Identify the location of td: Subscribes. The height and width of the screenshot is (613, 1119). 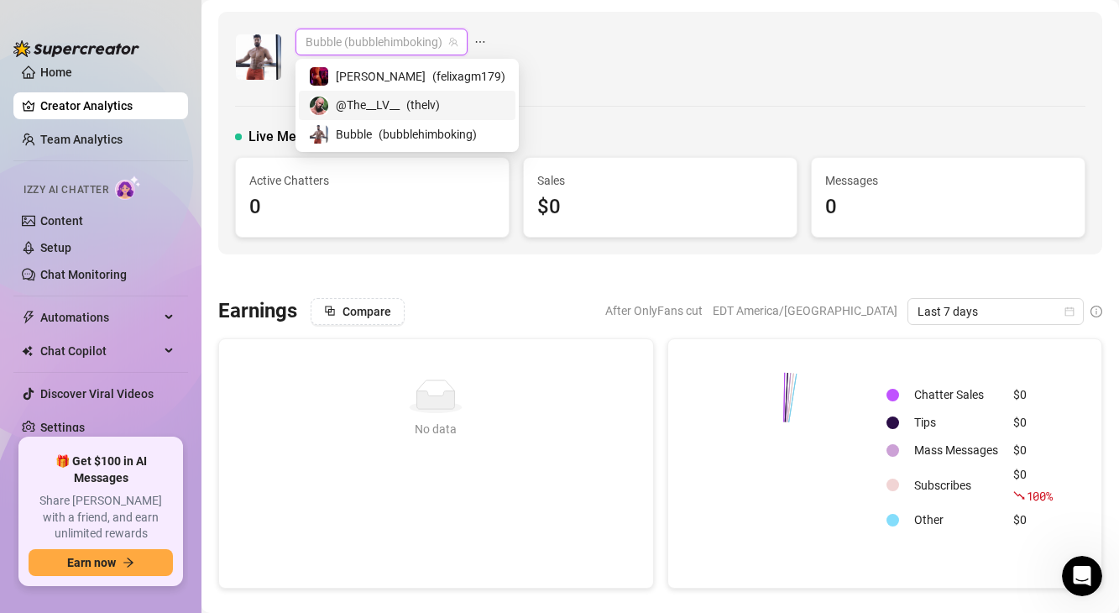
(956, 485).